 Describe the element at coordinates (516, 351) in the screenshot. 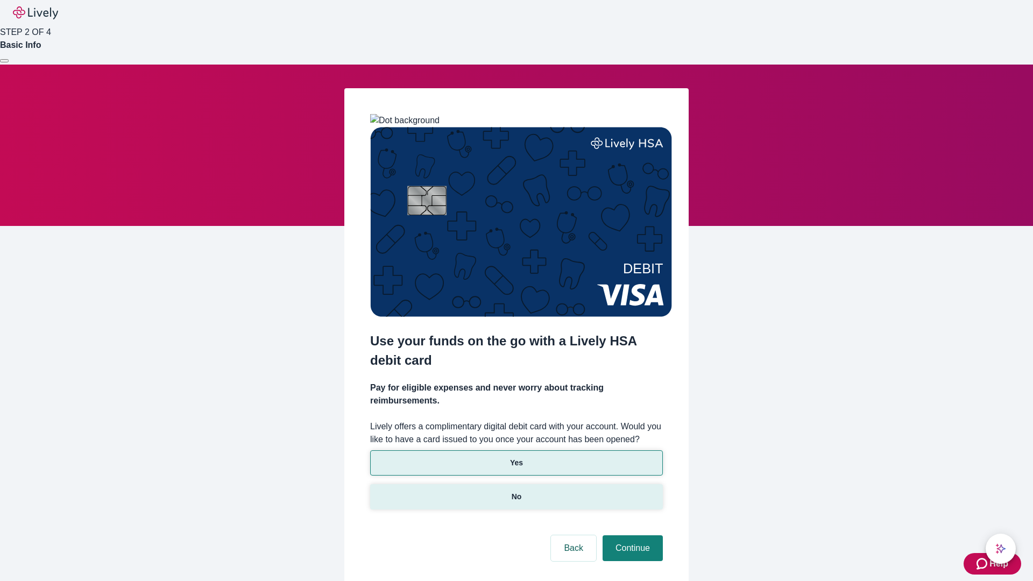

I see `h2: Use your funds on the go with a Lively HSA debit card` at that location.